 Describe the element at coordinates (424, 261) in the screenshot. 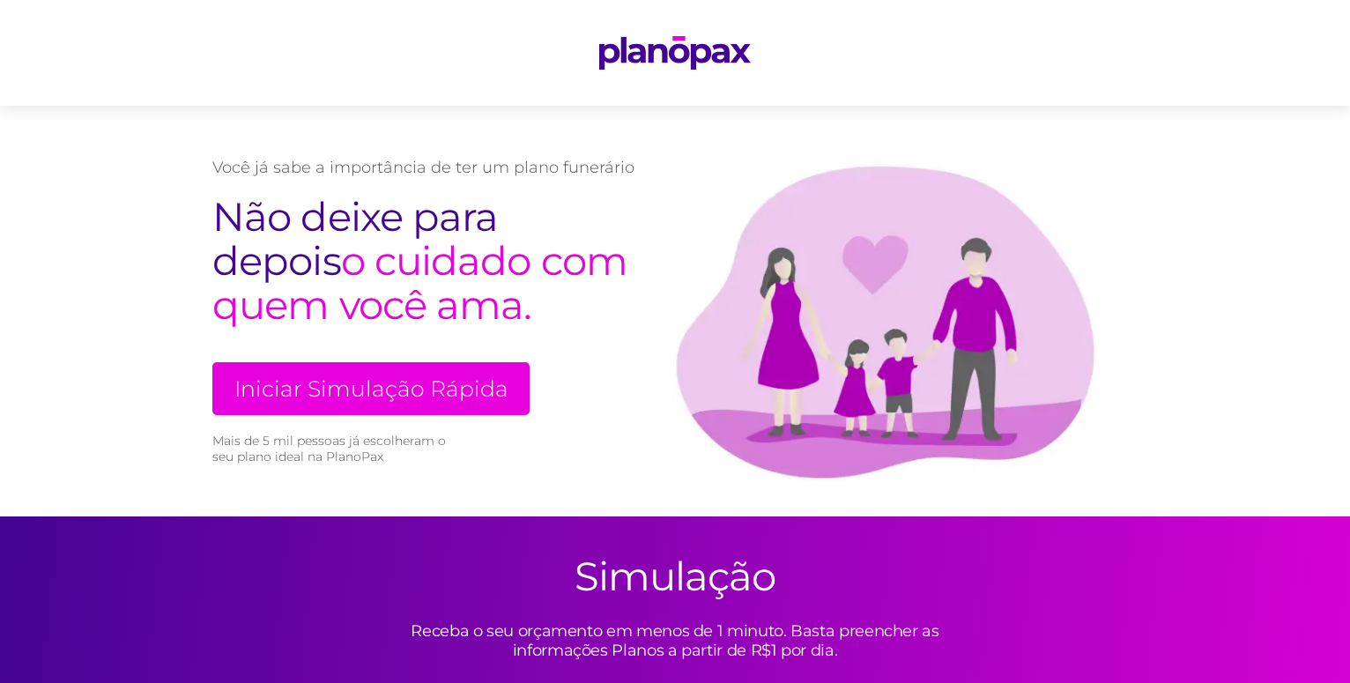

I see `h2: o cuidado com quem você ama.` at that location.